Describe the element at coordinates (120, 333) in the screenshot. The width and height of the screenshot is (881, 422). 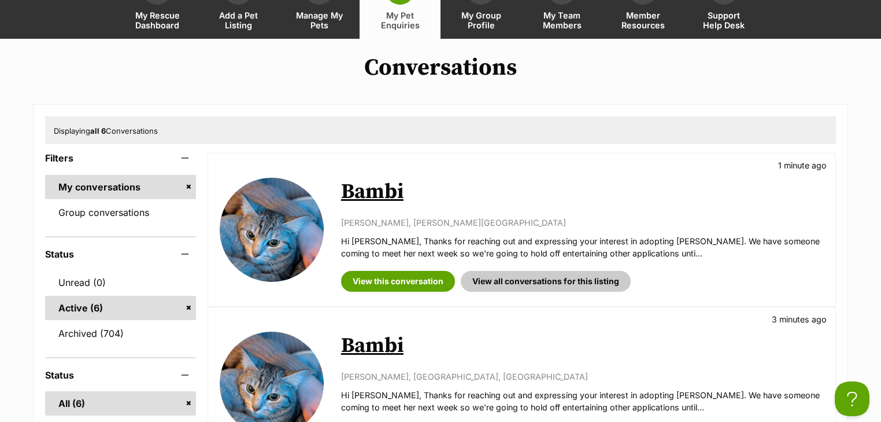
I see `a: Archived (704)` at that location.